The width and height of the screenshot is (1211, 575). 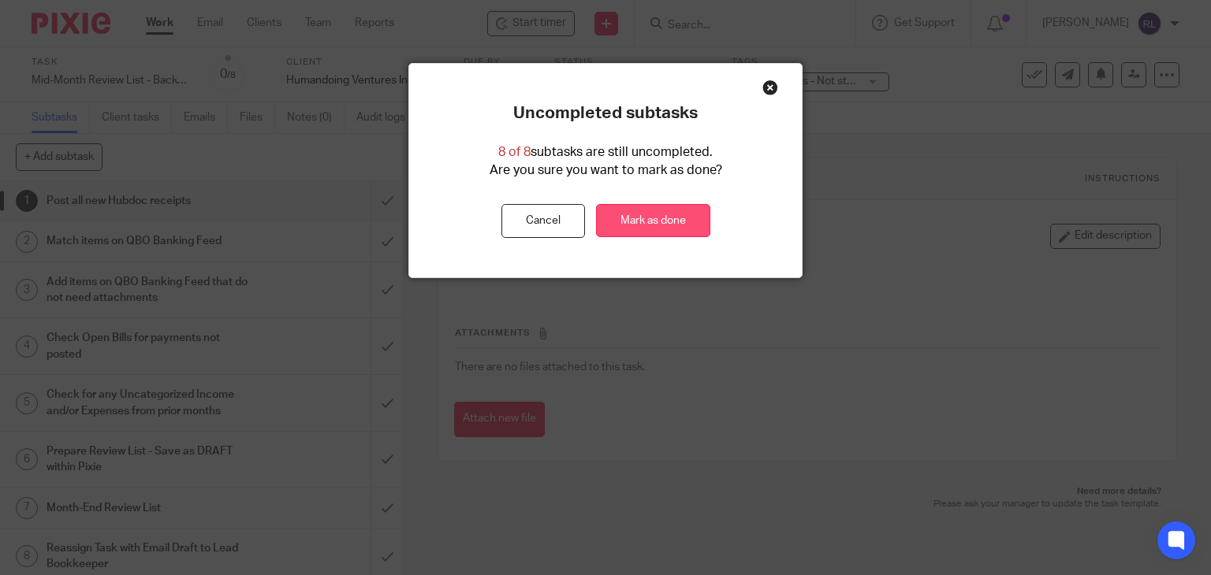 What do you see at coordinates (514, 152) in the screenshot?
I see `span: 8 of 8` at bounding box center [514, 152].